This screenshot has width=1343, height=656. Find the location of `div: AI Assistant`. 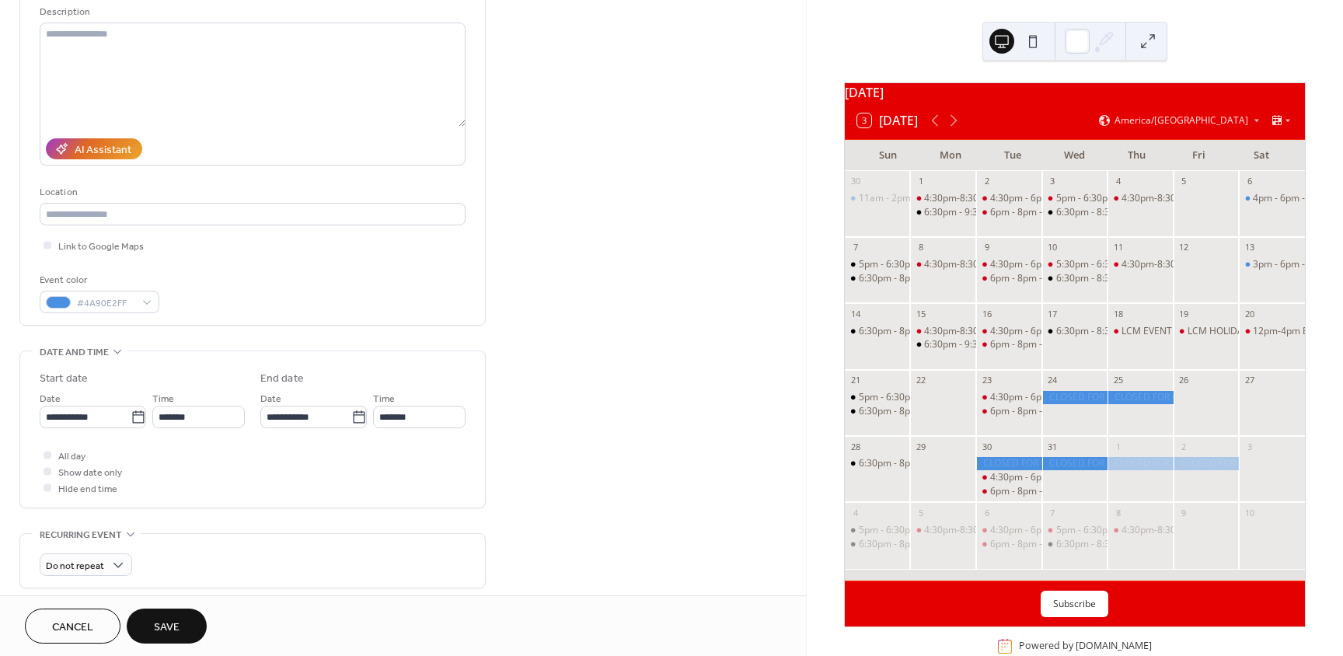

div: AI Assistant is located at coordinates (103, 150).